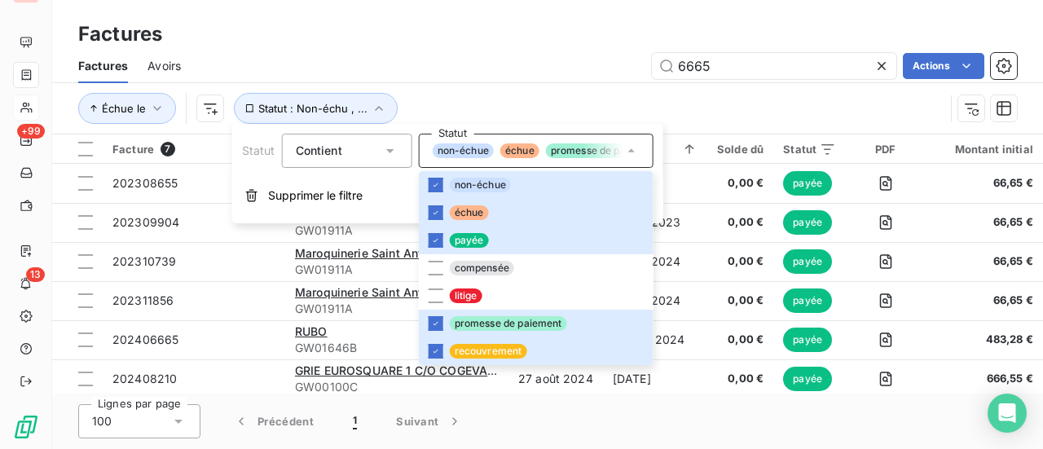  I want to click on span: 202308655, so click(145, 183).